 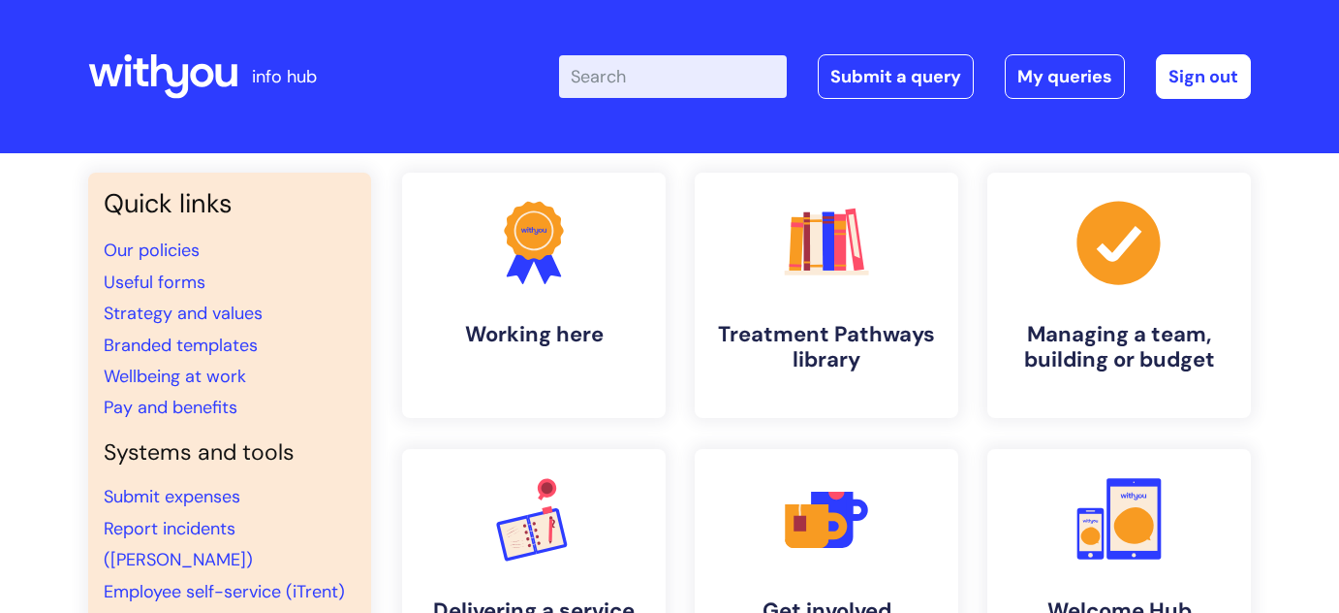 I want to click on a: My queries, so click(x=1065, y=77).